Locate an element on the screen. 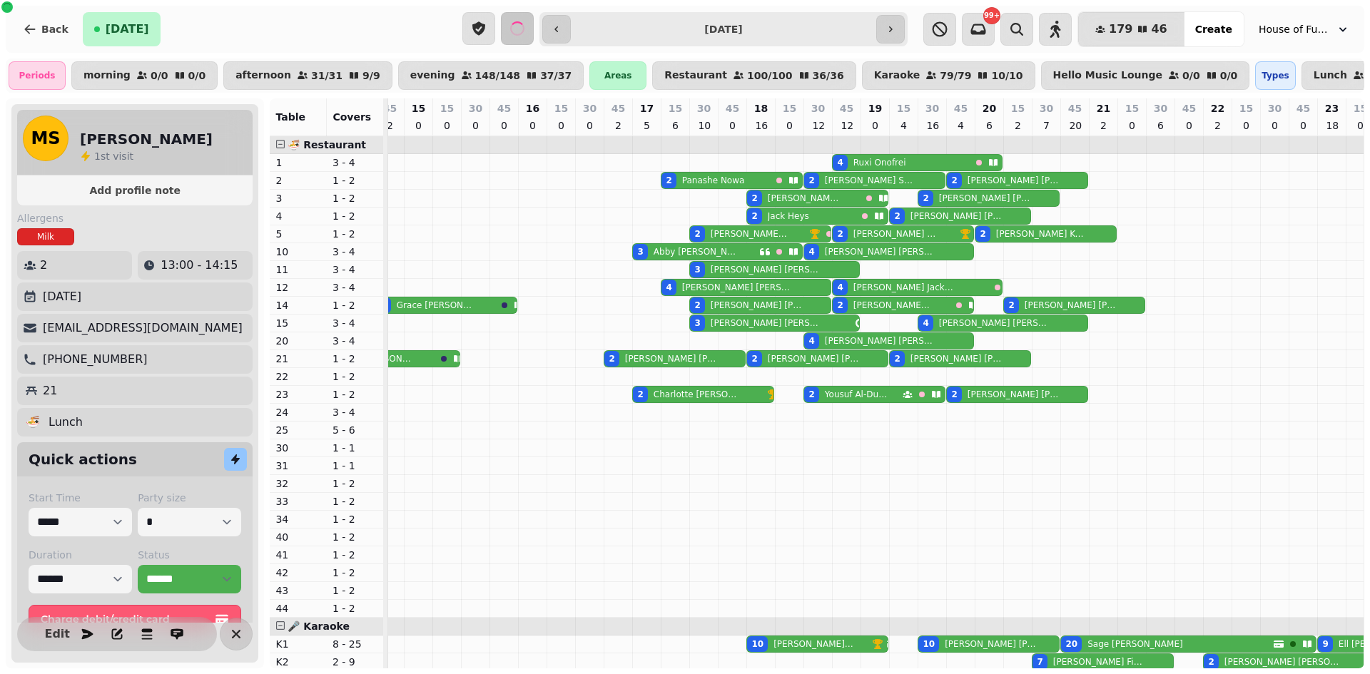 This screenshot has width=1370, height=674. p: afternoon is located at coordinates (263, 76).